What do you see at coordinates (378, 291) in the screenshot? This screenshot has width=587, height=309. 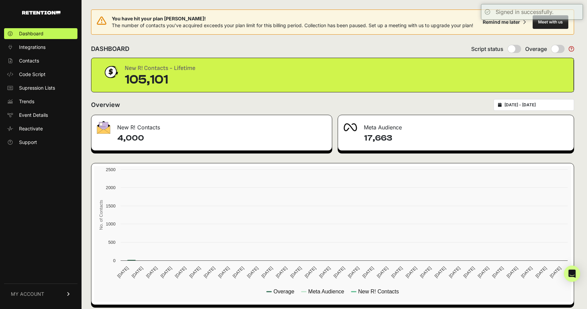 I see `text: New R! Contacts` at bounding box center [378, 291].